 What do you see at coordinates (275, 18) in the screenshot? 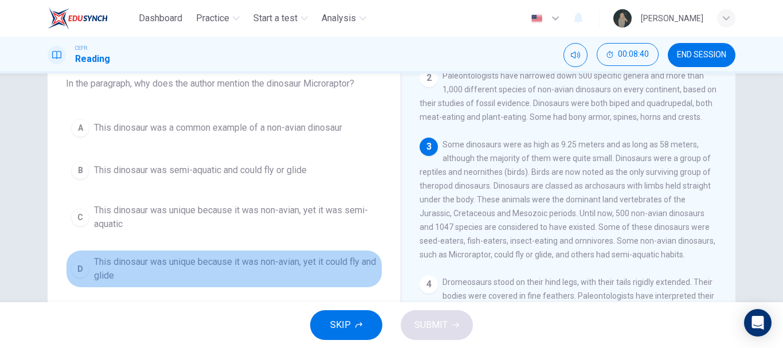
I see `span: Start a test` at bounding box center [275, 18].